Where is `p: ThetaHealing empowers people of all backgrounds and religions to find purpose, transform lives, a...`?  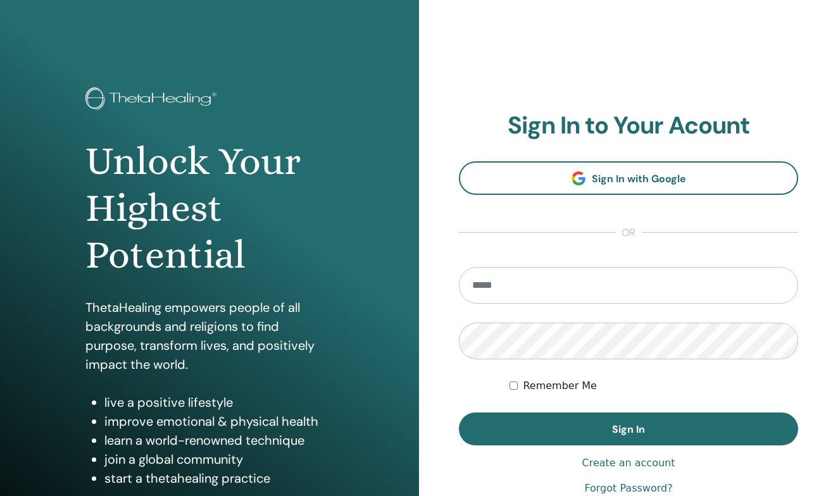
p: ThetaHealing empowers people of all backgrounds and religions to find purpose, transform lives, a... is located at coordinates (209, 336).